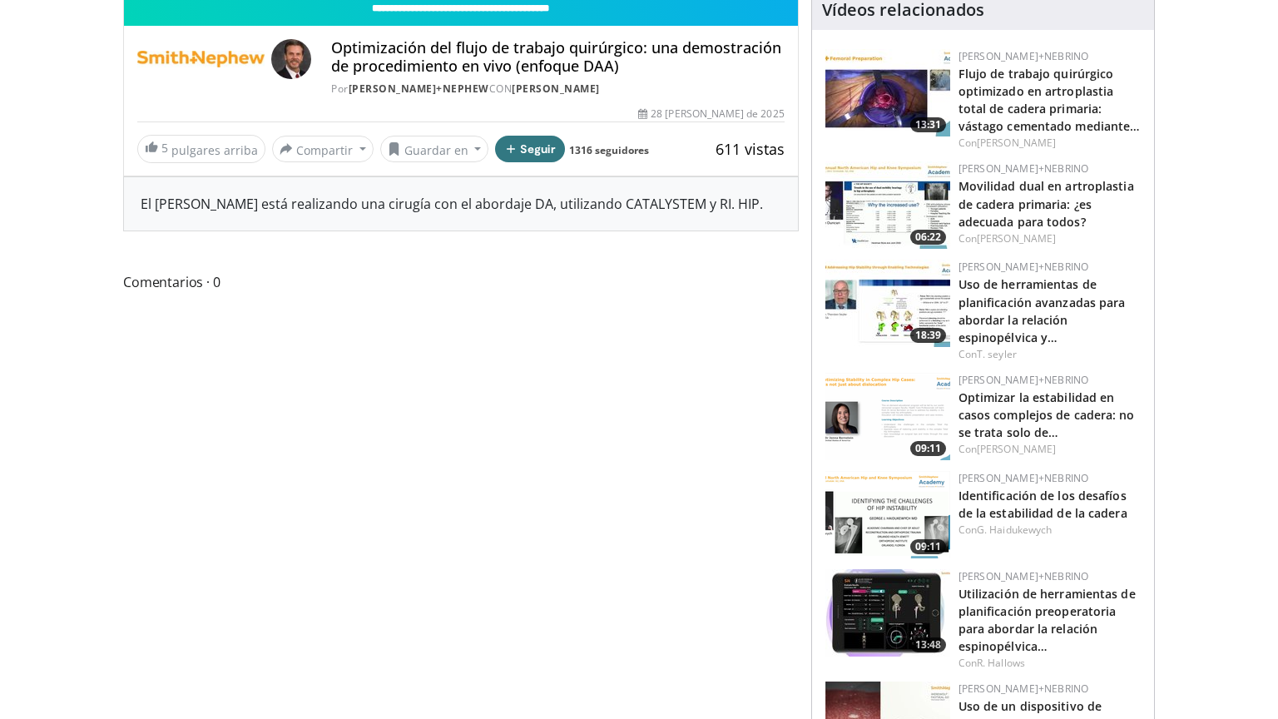 The width and height of the screenshot is (1278, 719). What do you see at coordinates (1042, 310) in the screenshot?
I see `a: Uso de herramientas de planificación avanzadas para abordar la relación espinopélvica y…` at bounding box center [1042, 310].